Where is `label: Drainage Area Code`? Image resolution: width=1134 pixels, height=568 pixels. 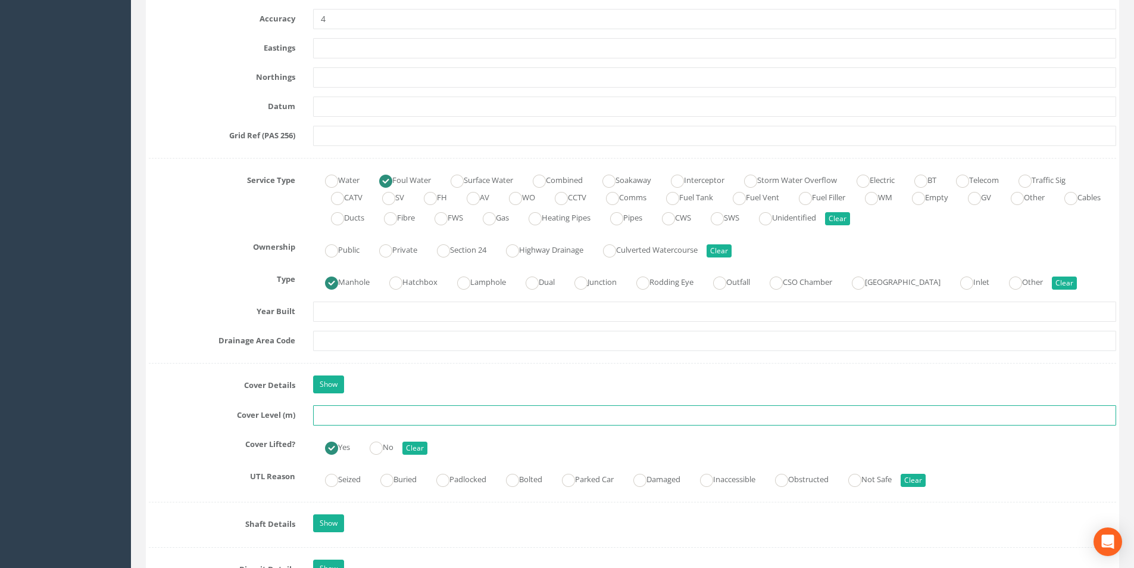
label: Drainage Area Code is located at coordinates (222, 338).